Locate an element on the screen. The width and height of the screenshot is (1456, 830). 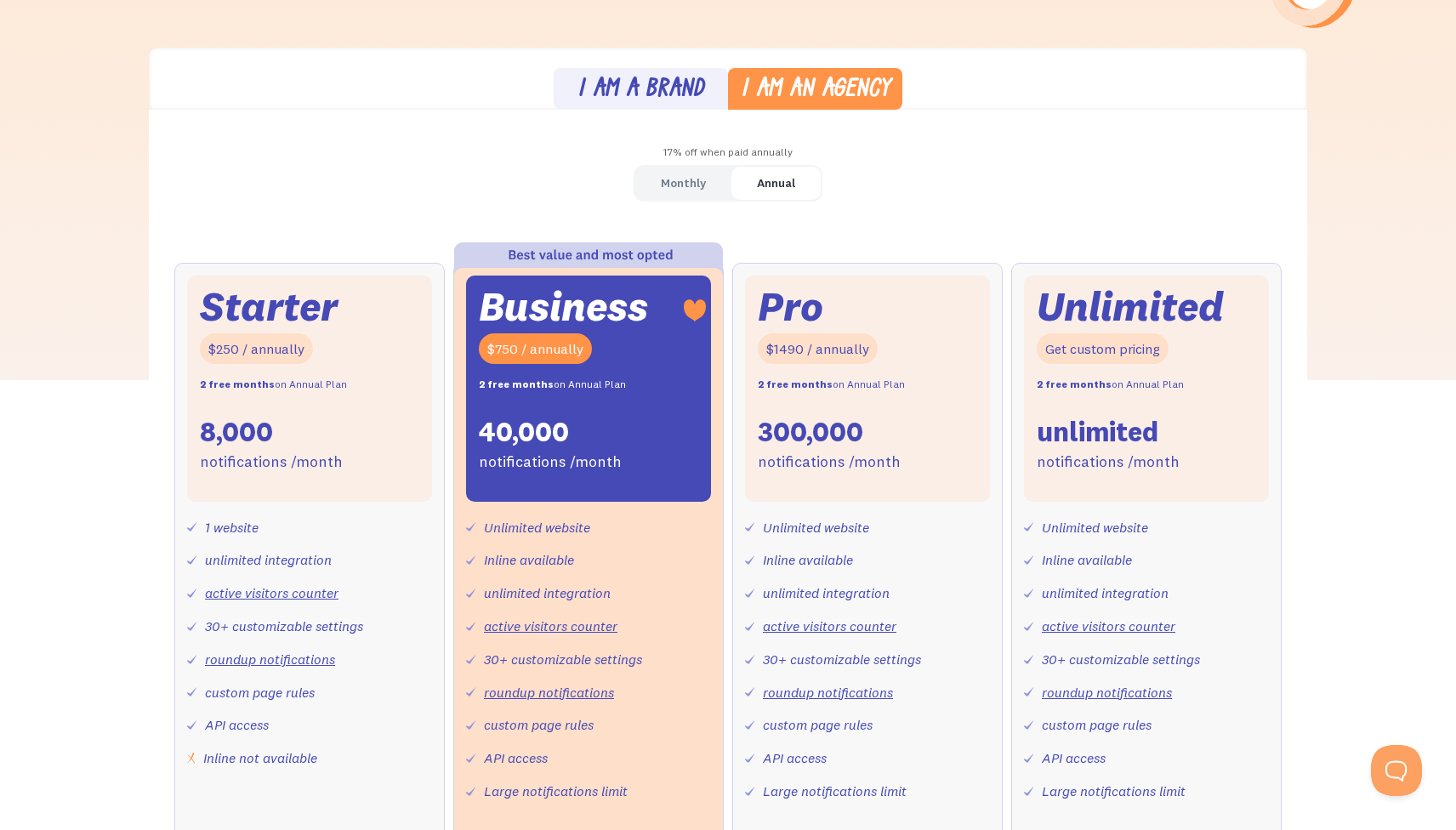
div: 8,000 is located at coordinates (236, 432).